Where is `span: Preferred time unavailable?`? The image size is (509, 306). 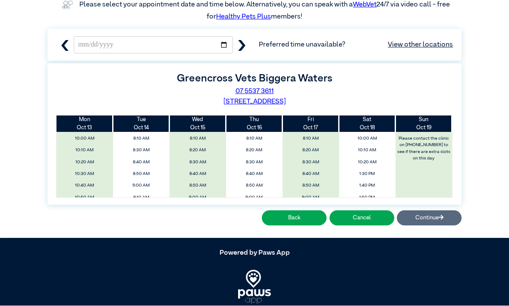
span: Preferred time unavailable? is located at coordinates (356, 45).